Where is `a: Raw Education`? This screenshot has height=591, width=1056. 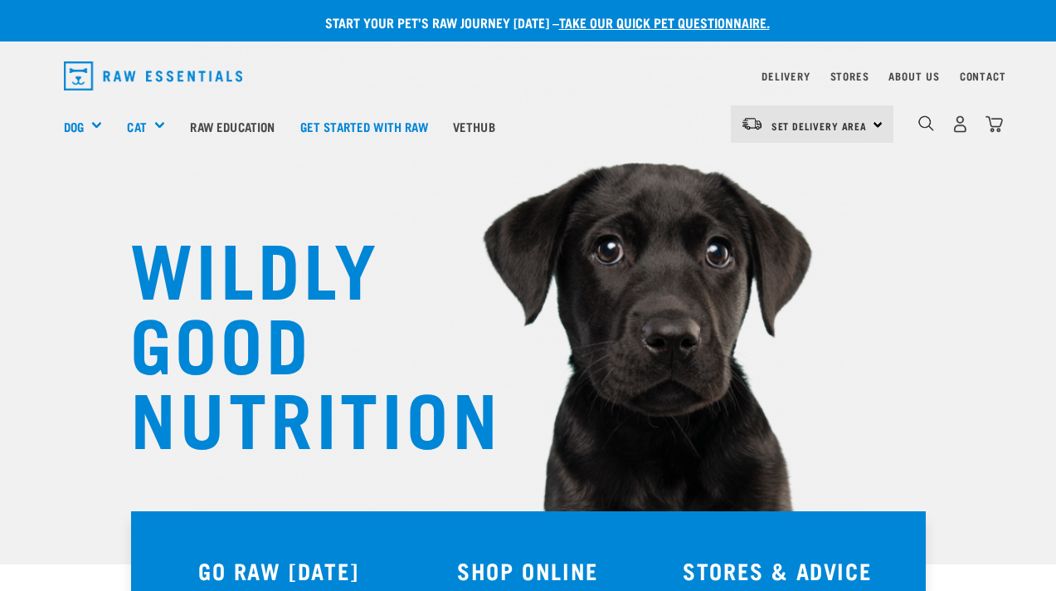 a: Raw Education is located at coordinates (232, 126).